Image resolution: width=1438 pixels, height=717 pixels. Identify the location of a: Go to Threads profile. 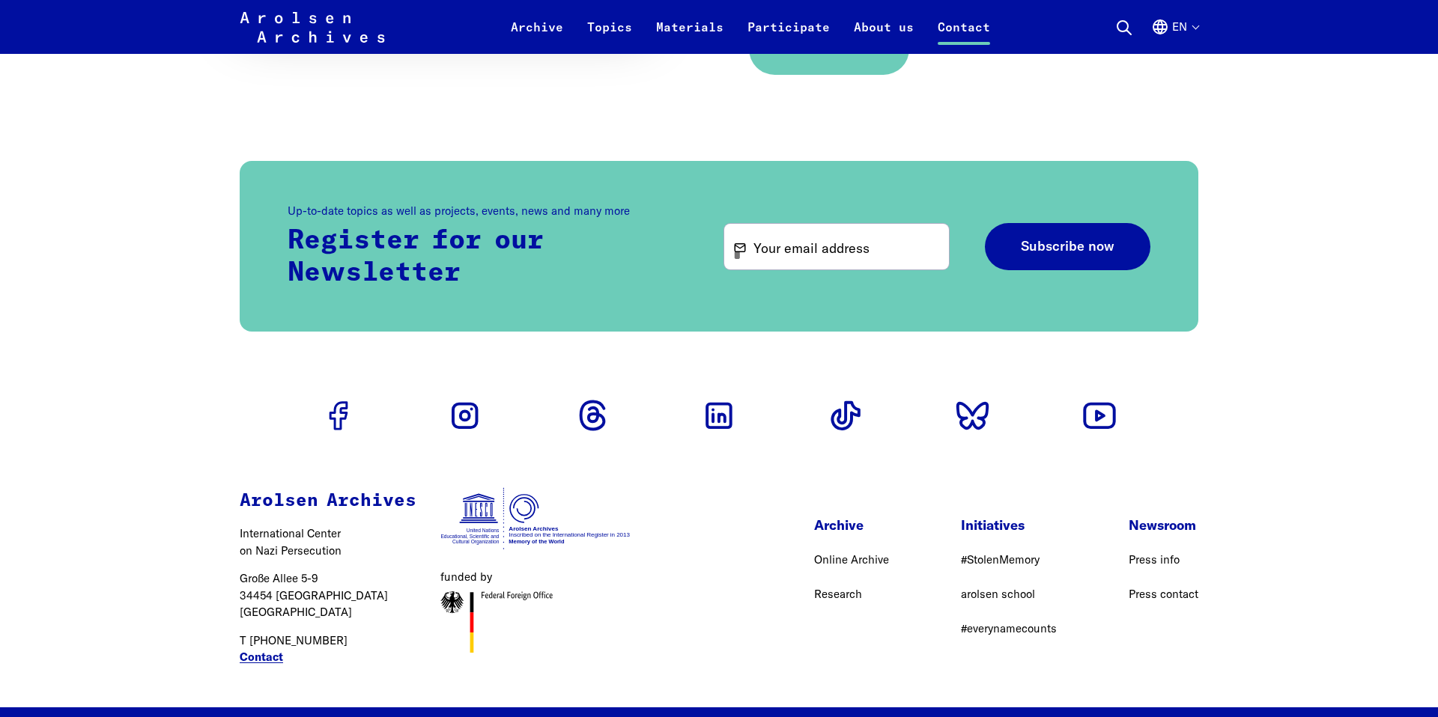
(592, 416).